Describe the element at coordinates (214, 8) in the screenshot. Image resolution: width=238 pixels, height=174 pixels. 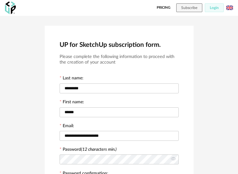
I see `span: Login` at that location.